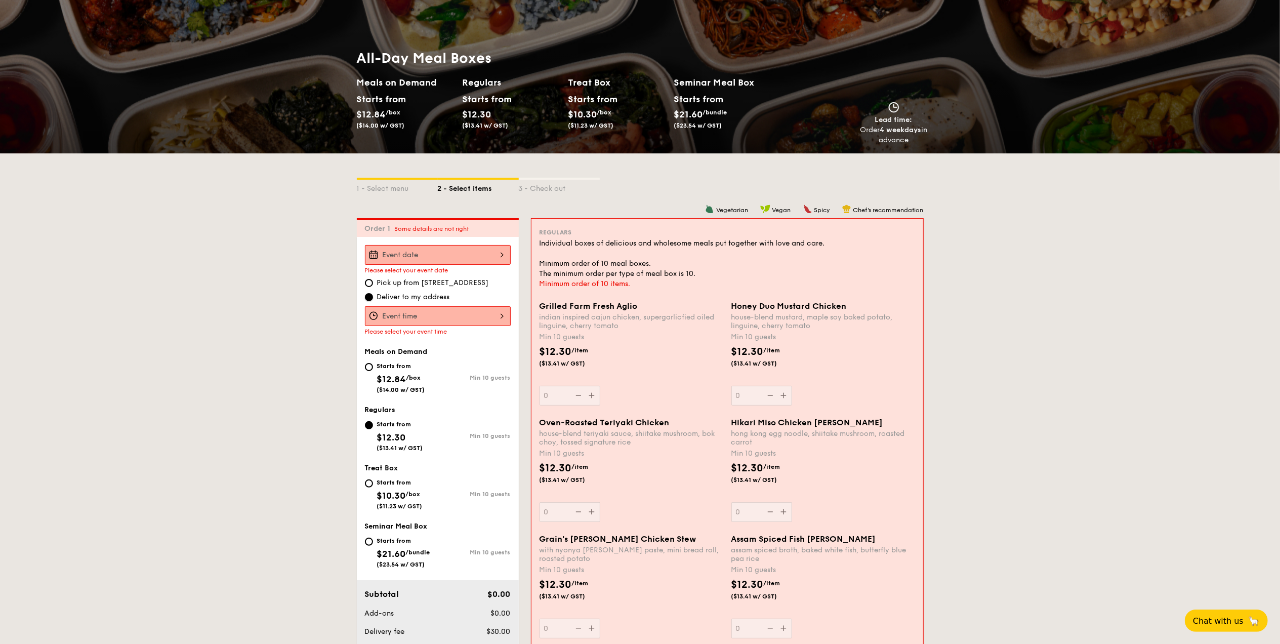 Image resolution: width=1280 pixels, height=644 pixels. Describe the element at coordinates (406, 331) in the screenshot. I see `span: Please select your event time` at that location.